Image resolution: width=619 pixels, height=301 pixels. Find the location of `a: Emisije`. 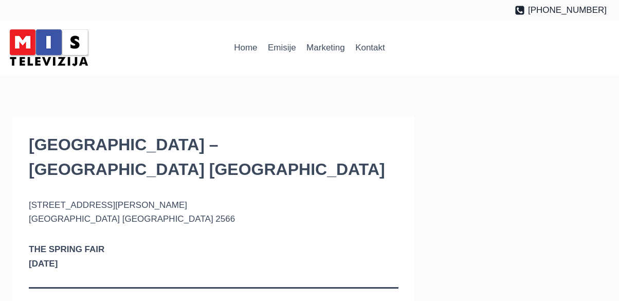

a: Emisije is located at coordinates (282, 48).